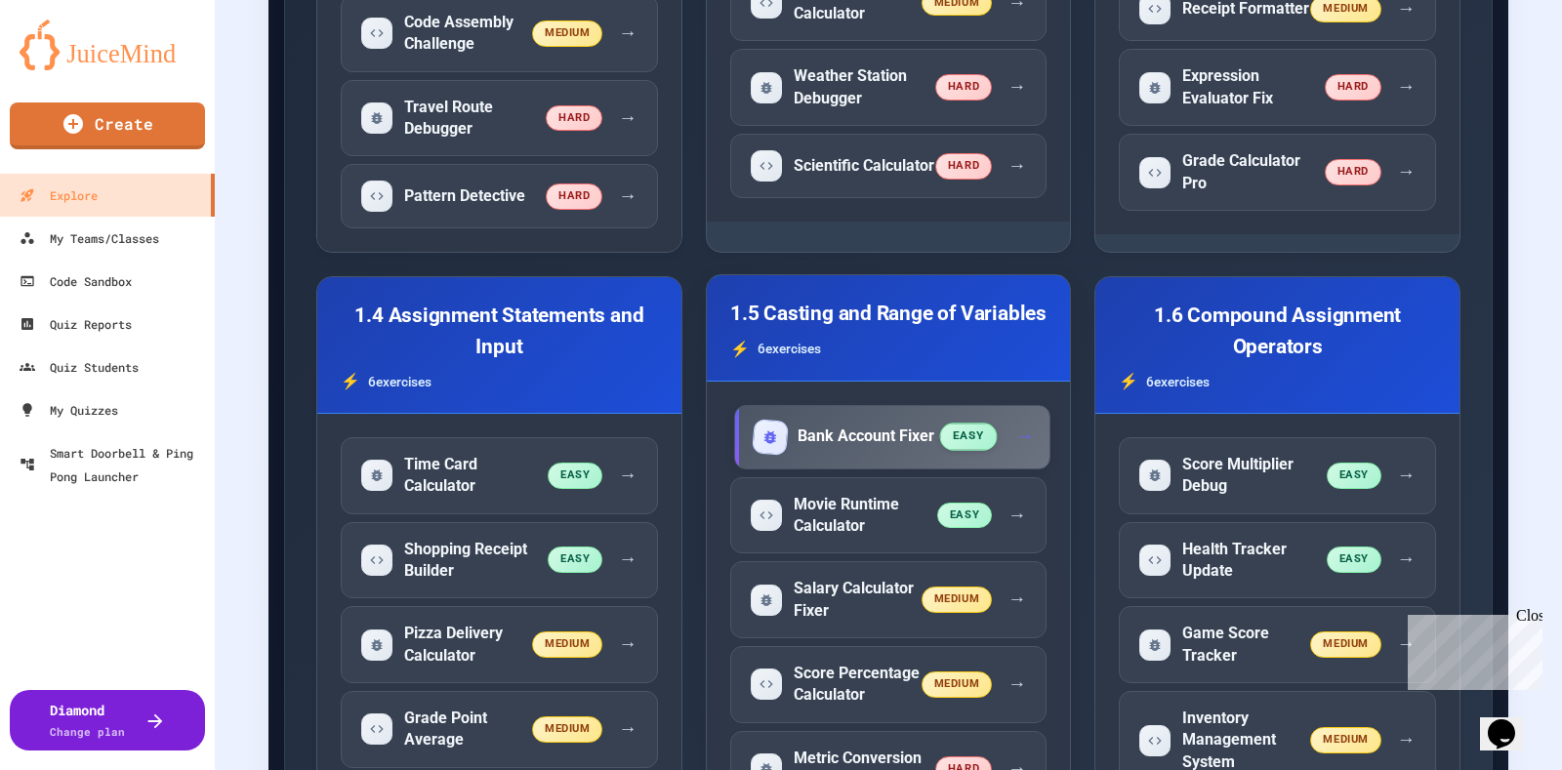  Describe the element at coordinates (888, 599) in the screenshot. I see `div: Start exercise: Salary Calculator Fixer (medium difficulty, fix problem)` at that location.